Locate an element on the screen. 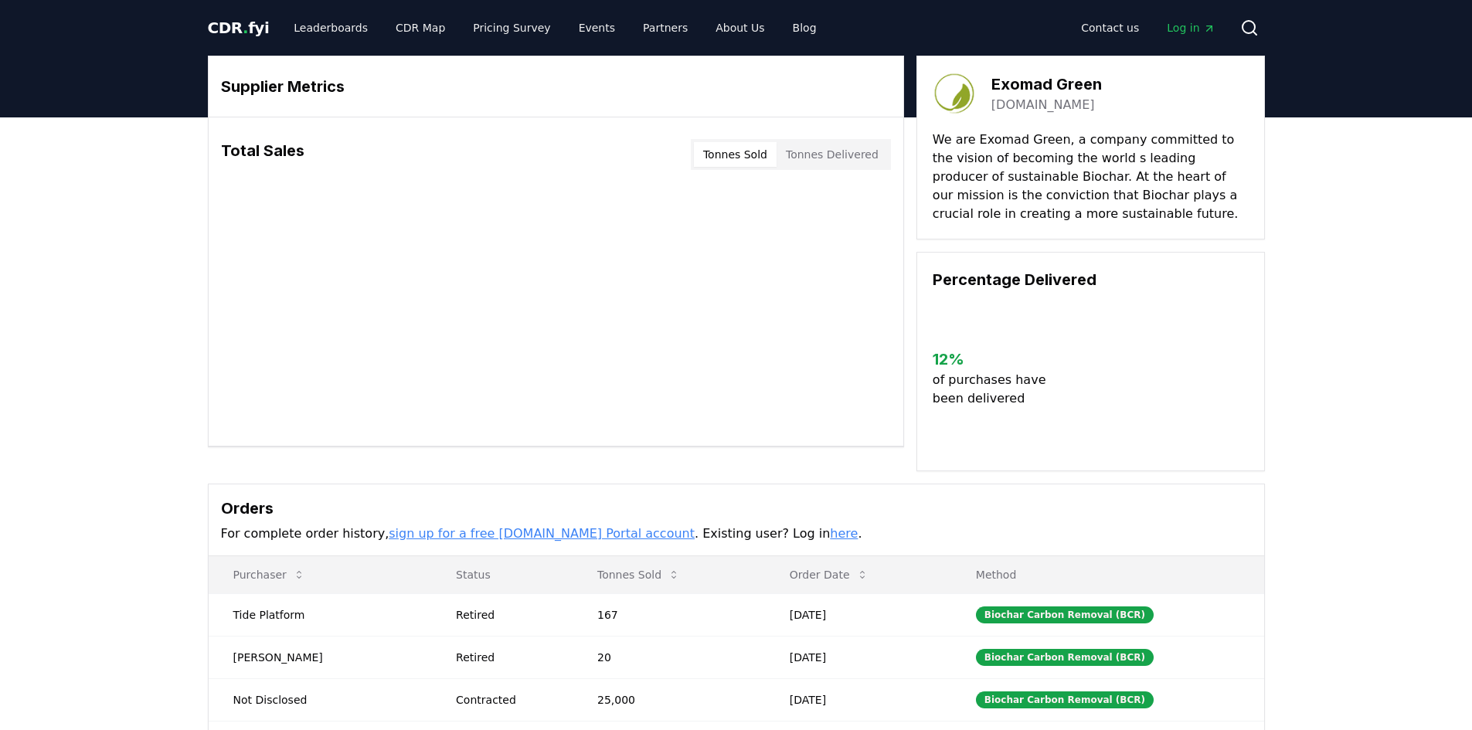 Image resolution: width=1472 pixels, height=730 pixels. a: Leaderboards is located at coordinates (331, 28).